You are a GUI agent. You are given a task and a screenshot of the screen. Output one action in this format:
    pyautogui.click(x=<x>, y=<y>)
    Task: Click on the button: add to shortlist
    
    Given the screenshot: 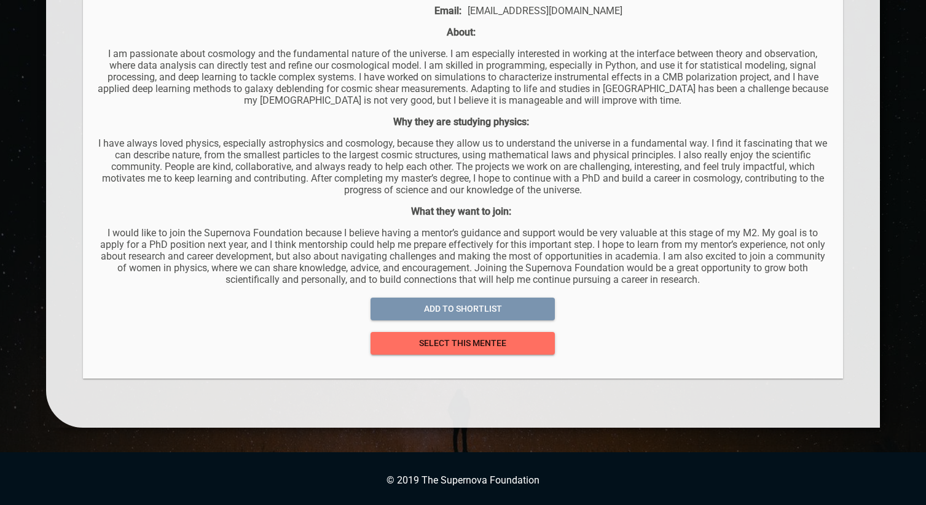 What is the action you would take?
    pyautogui.click(x=462, y=309)
    